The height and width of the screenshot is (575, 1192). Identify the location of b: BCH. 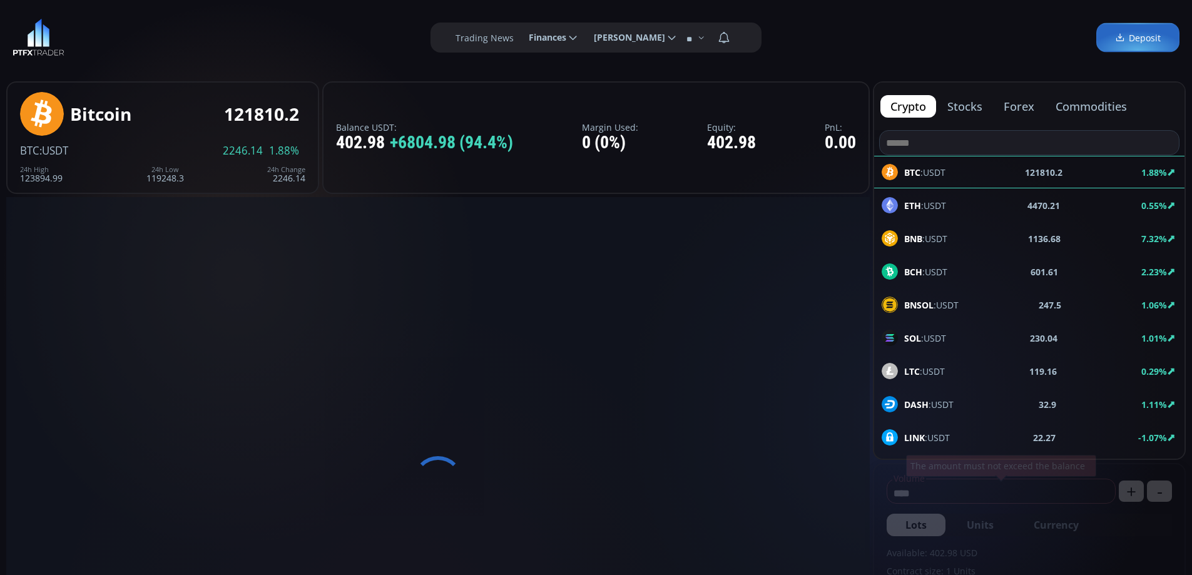
(913, 272).